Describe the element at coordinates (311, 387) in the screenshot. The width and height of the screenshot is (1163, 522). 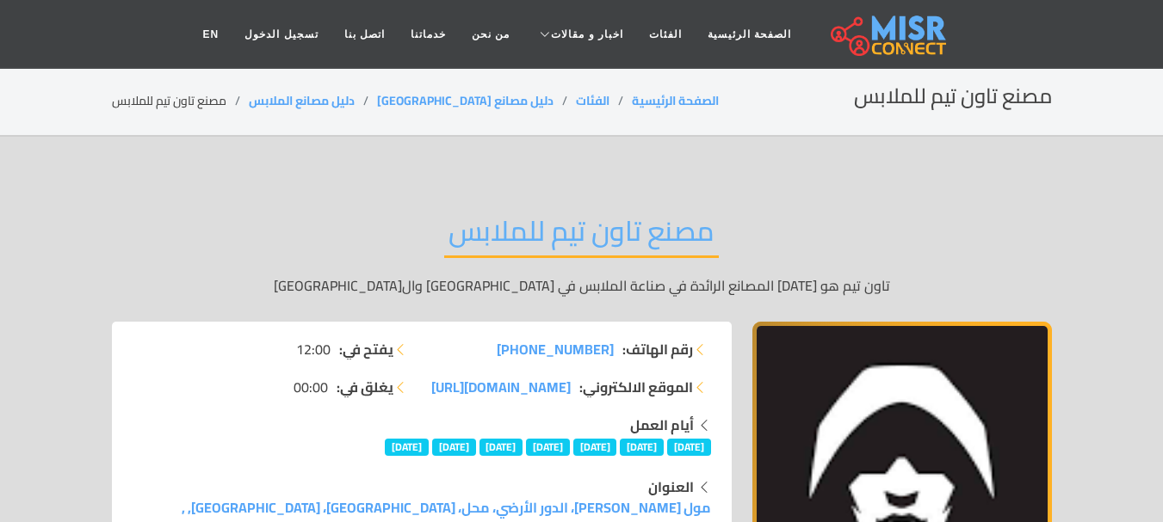
I see `span: 00:00` at that location.